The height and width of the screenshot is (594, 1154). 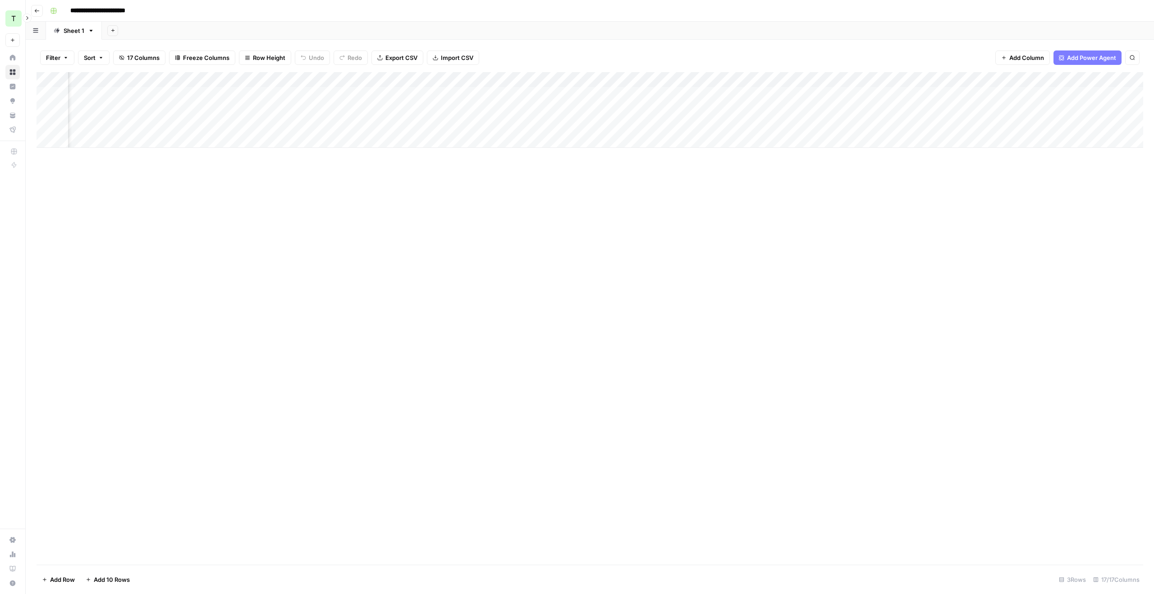 What do you see at coordinates (13, 130) in the screenshot?
I see `a: Flightpath` at bounding box center [13, 130].